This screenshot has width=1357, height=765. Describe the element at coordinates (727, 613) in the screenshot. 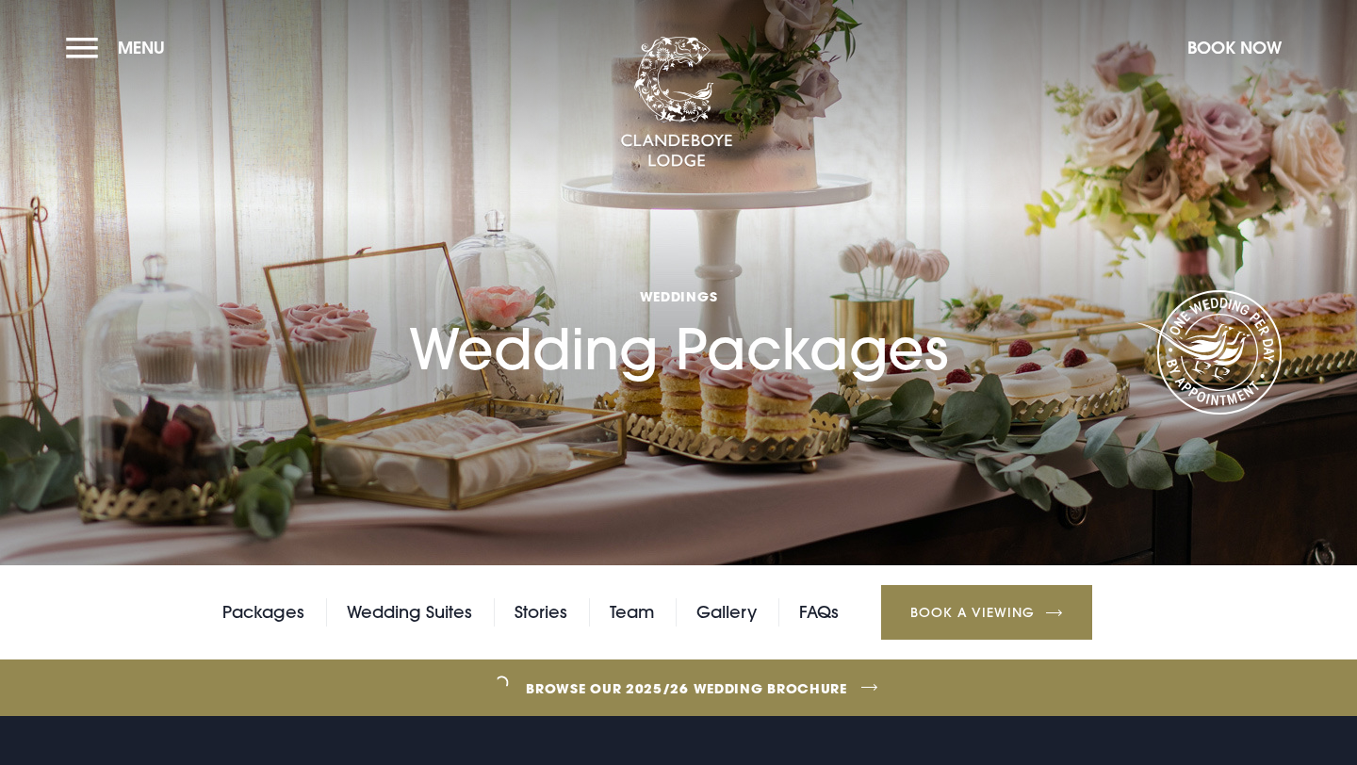

I see `a: Gallery` at that location.